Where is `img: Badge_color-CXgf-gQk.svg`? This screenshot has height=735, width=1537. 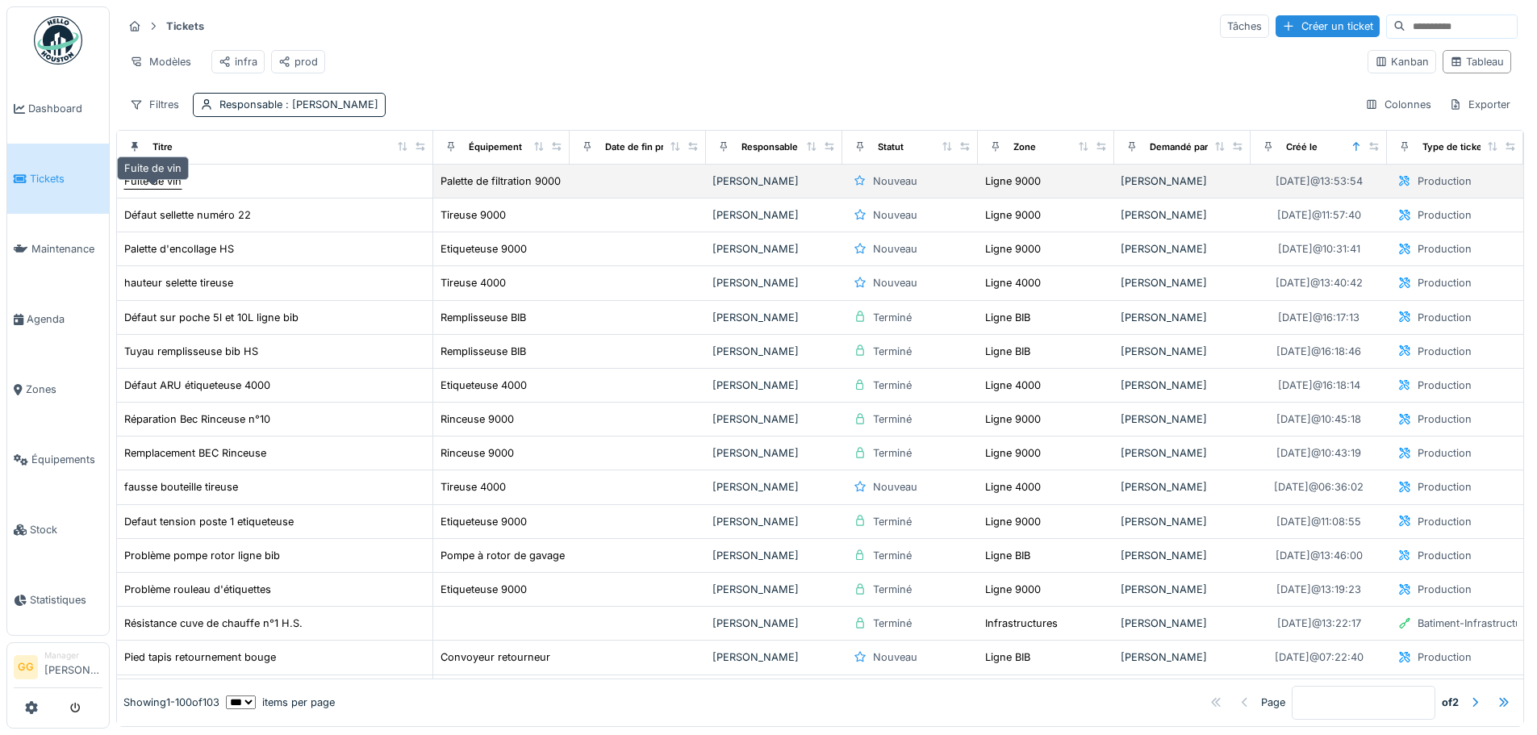 img: Badge_color-CXgf-gQk.svg is located at coordinates (58, 40).